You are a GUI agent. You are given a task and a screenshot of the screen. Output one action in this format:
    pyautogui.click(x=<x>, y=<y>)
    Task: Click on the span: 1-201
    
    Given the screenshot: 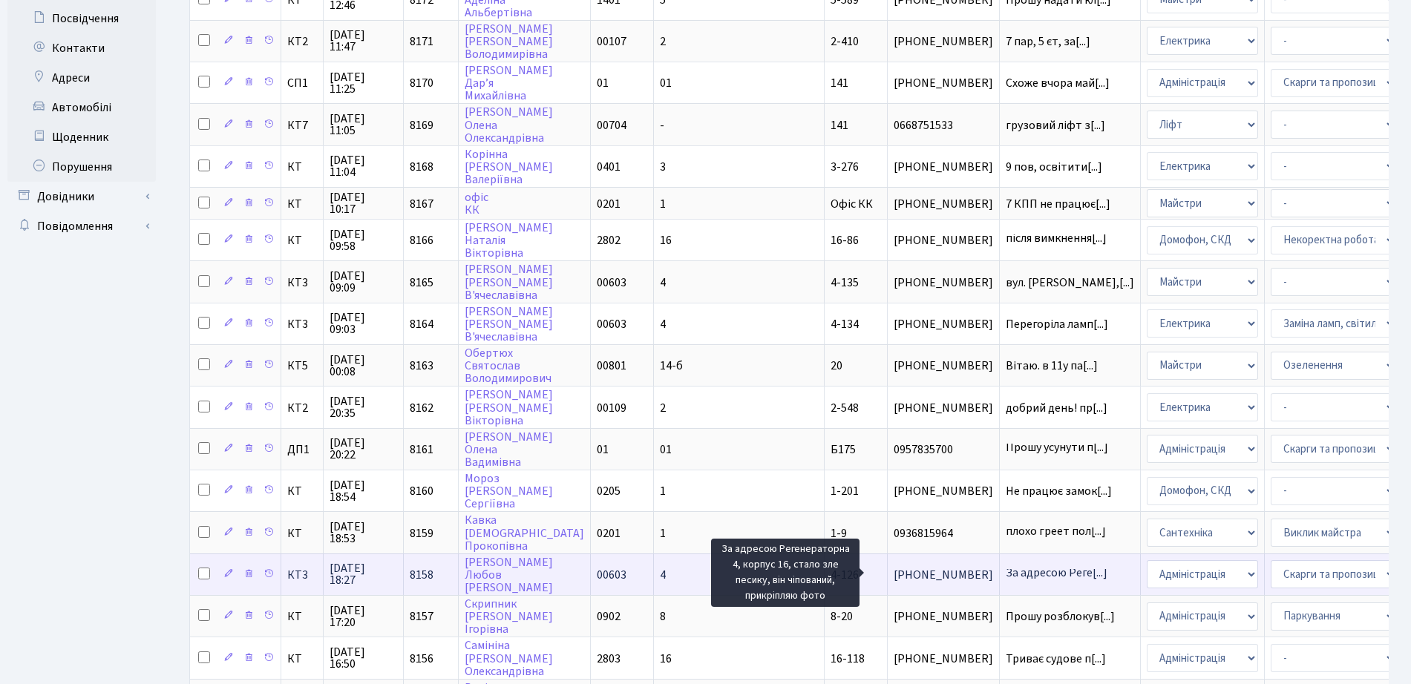 What is the action you would take?
    pyautogui.click(x=844, y=491)
    